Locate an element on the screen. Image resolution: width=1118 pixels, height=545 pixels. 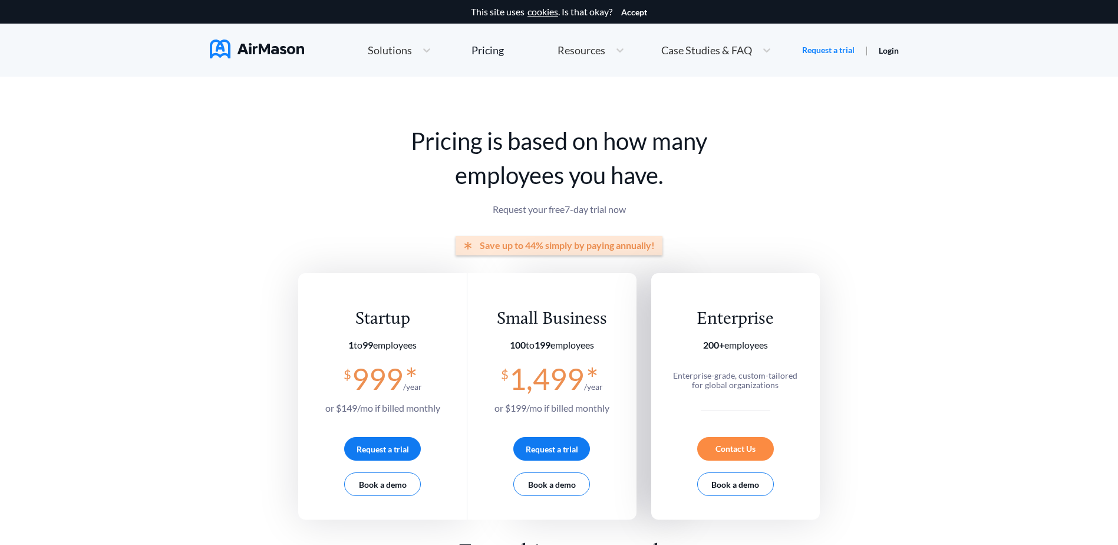
b: 199 is located at coordinates (542, 344).